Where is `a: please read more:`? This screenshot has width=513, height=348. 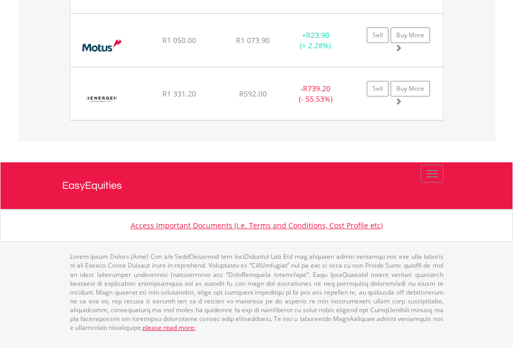
a: please read more: is located at coordinates (169, 328).